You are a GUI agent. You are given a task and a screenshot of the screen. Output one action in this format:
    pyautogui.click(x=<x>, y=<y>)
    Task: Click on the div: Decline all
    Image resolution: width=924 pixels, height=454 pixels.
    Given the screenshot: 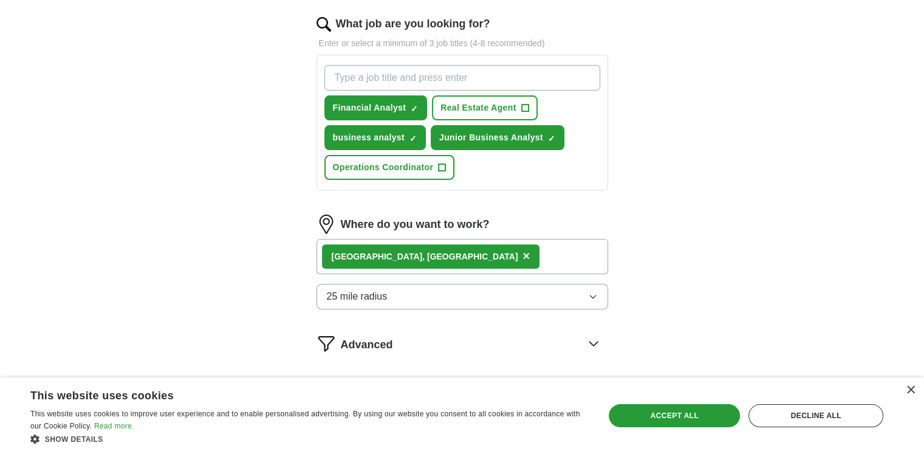 What is the action you would take?
    pyautogui.click(x=816, y=416)
    